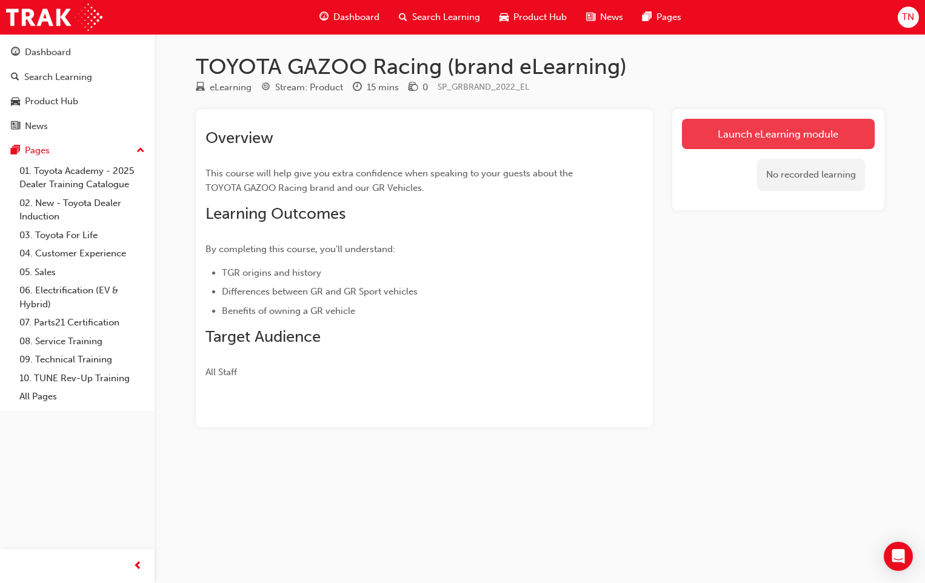 This screenshot has height=583, width=925. Describe the element at coordinates (48, 52) in the screenshot. I see `div: Dashboard` at that location.